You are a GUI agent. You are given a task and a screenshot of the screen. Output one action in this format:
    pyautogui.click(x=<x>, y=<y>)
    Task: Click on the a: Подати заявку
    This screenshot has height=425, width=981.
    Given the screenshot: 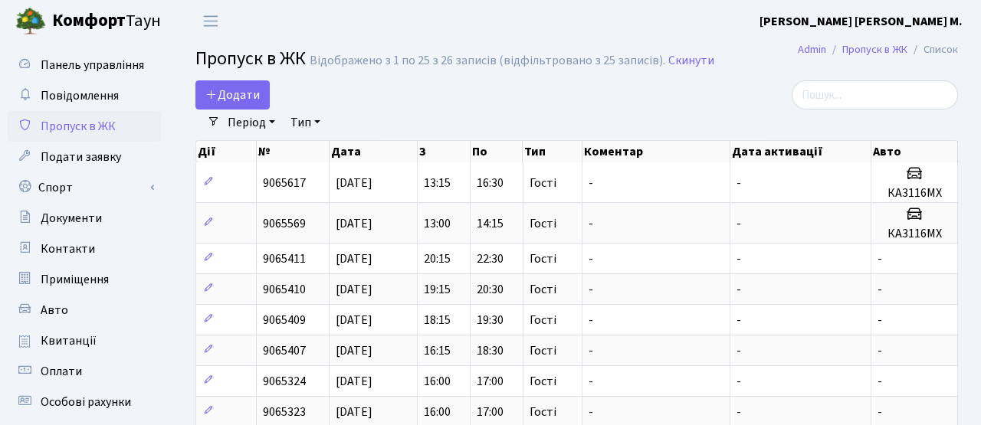 What is the action you would take?
    pyautogui.click(x=84, y=157)
    